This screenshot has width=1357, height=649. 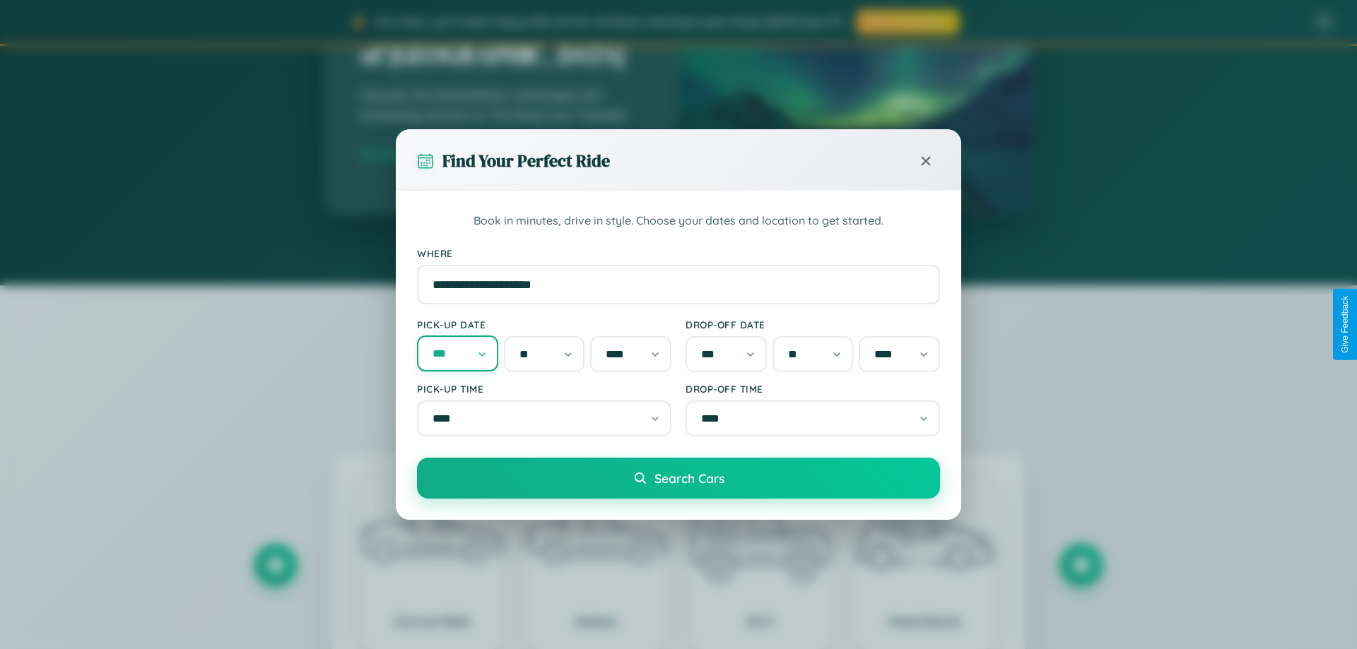 I want to click on h3: Find Your Perfect Ride, so click(x=526, y=160).